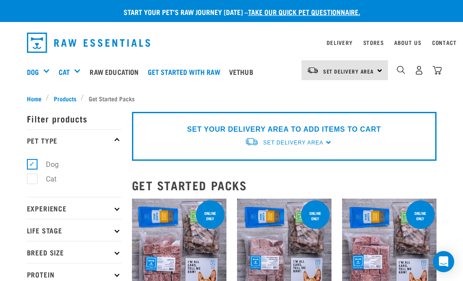 This screenshot has width=463, height=281. Describe the element at coordinates (443, 262) in the screenshot. I see `div: Open Intercom Messenger` at that location.